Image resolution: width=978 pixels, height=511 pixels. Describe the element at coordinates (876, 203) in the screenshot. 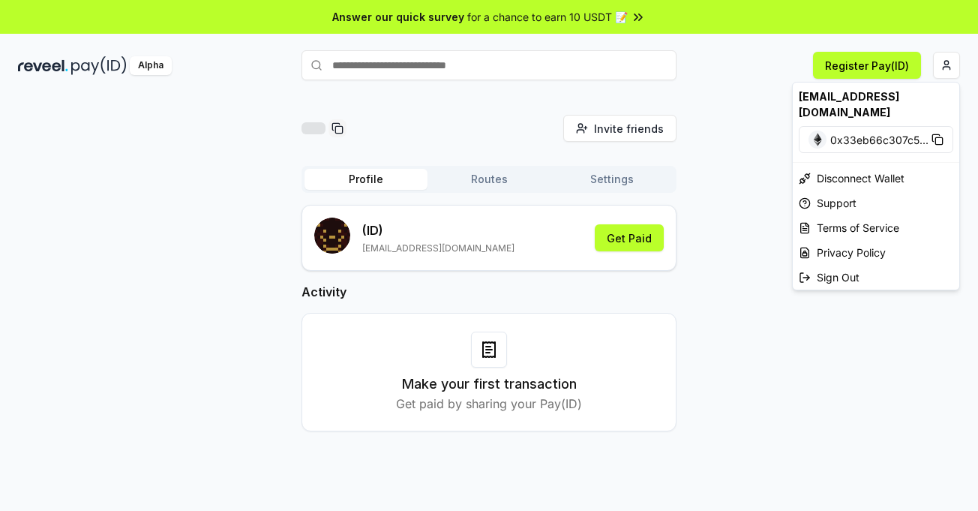

I see `a: Support` at that location.